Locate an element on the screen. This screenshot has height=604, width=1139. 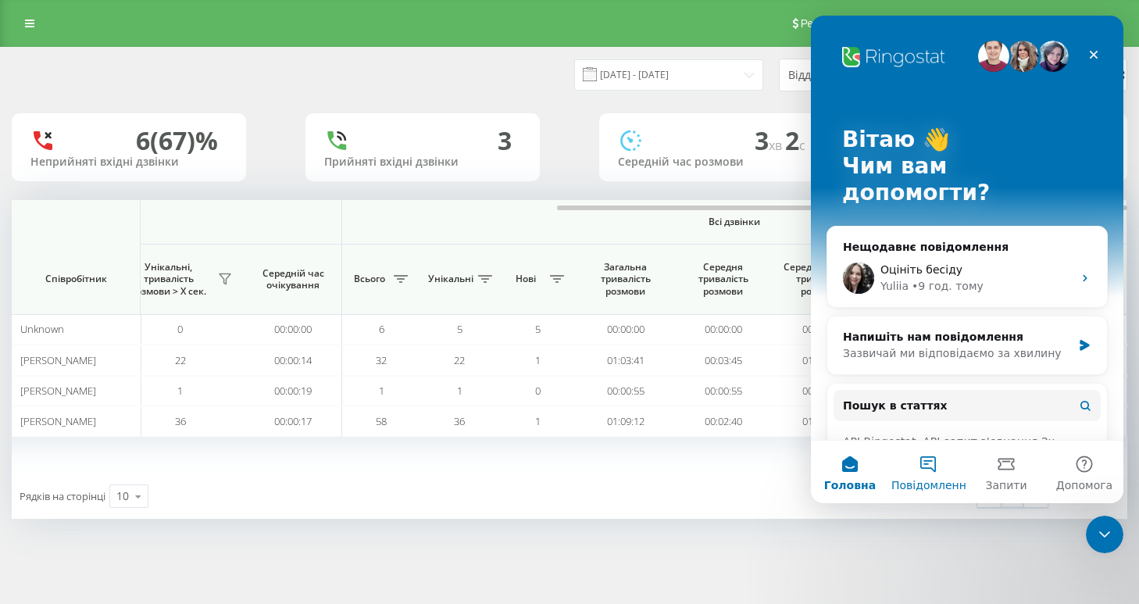
td: 00:00:14 is located at coordinates (293, 359).